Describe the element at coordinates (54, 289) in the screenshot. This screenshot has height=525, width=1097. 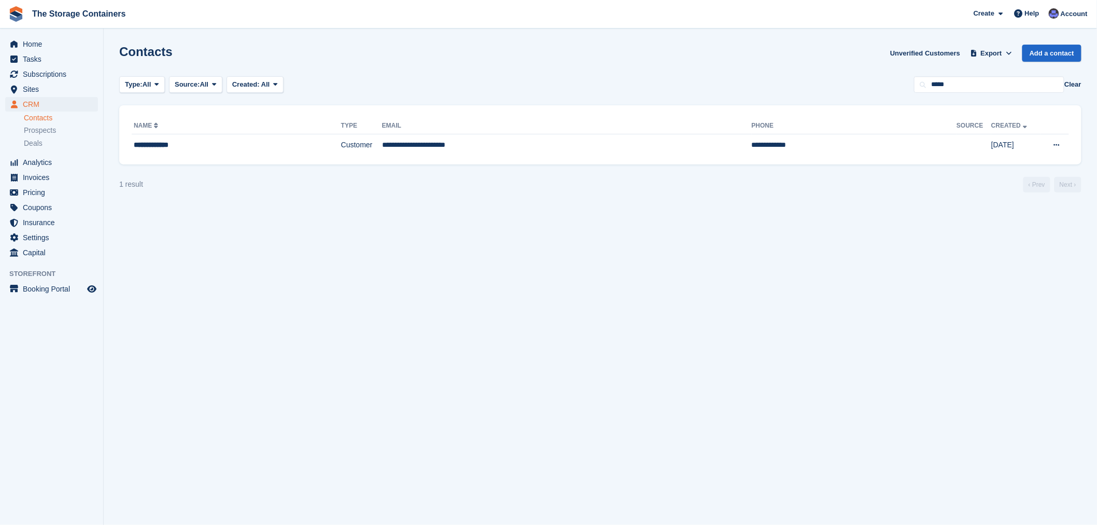
I see `span: Booking Portal` at that location.